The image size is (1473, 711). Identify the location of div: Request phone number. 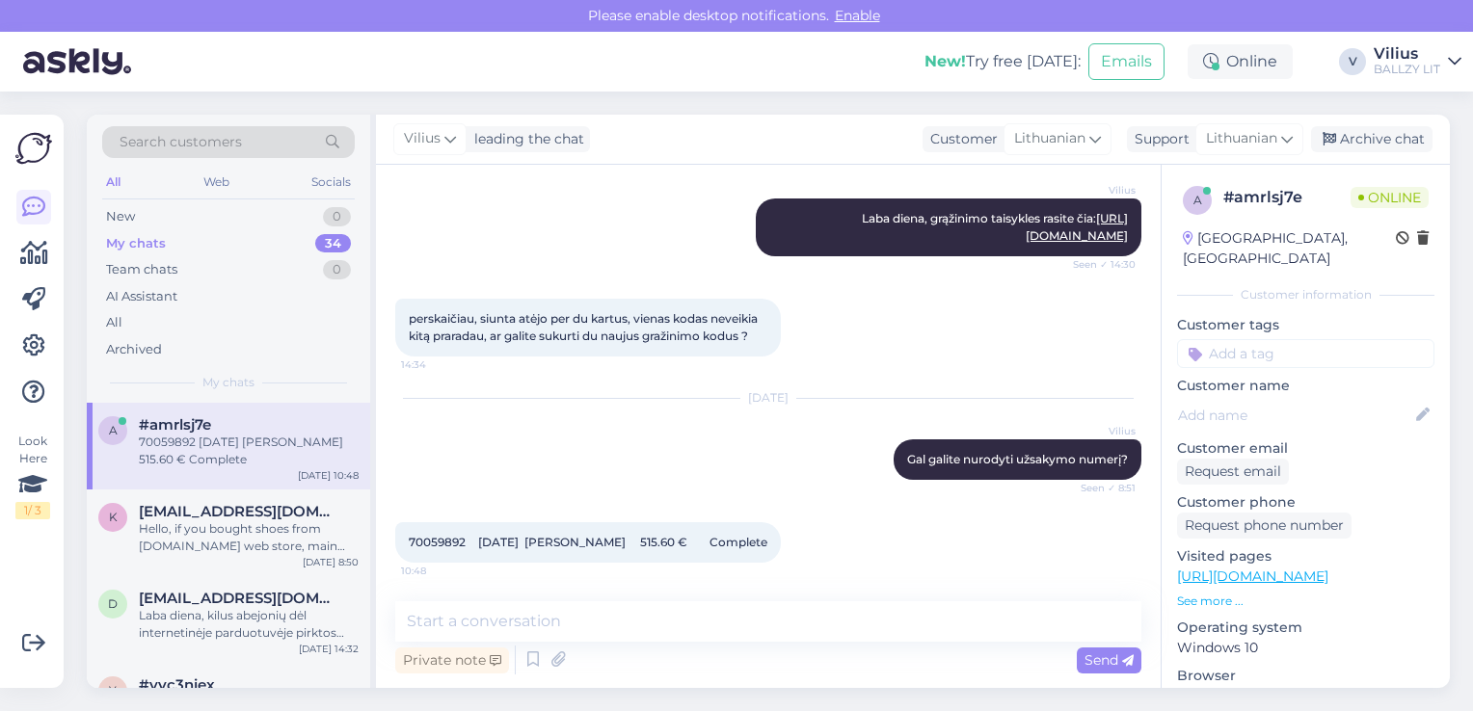
(1264, 525).